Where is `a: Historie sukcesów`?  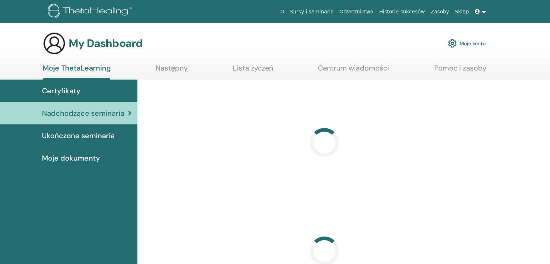 a: Historie sukcesów is located at coordinates (402, 12).